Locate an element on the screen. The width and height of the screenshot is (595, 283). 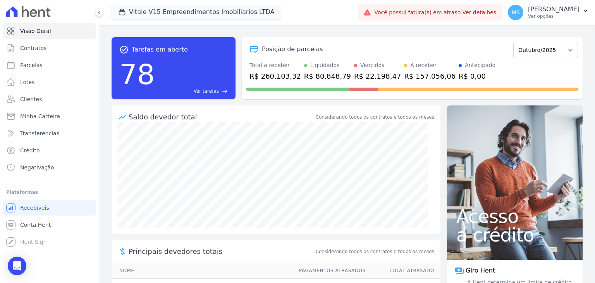
th: Total Atrasado is located at coordinates (403, 270).